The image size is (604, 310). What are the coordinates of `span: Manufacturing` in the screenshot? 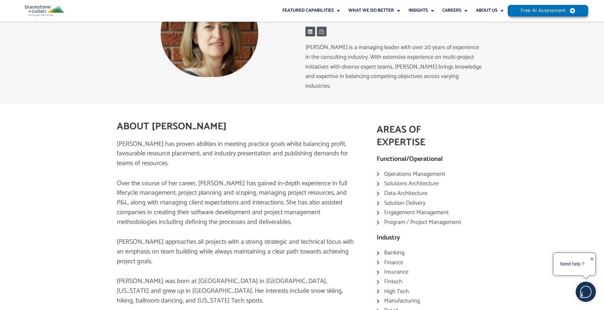 It's located at (401, 302).